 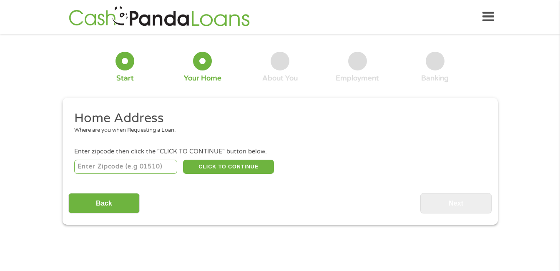 What do you see at coordinates (104, 203) in the screenshot?
I see `input: Back` at bounding box center [104, 203].